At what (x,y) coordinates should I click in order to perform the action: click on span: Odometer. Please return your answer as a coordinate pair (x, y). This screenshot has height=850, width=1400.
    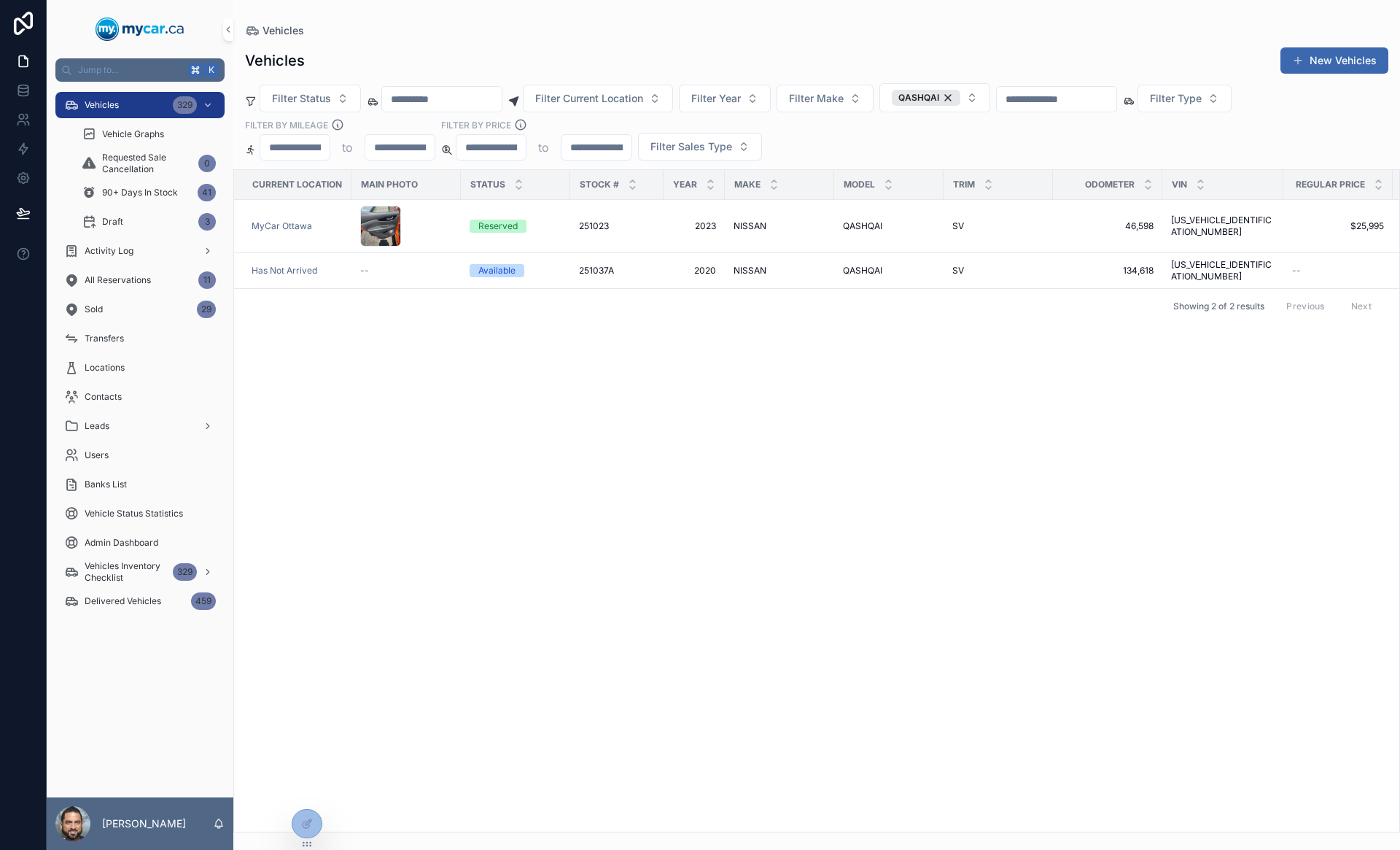
    Looking at the image, I should click on (1109, 185).